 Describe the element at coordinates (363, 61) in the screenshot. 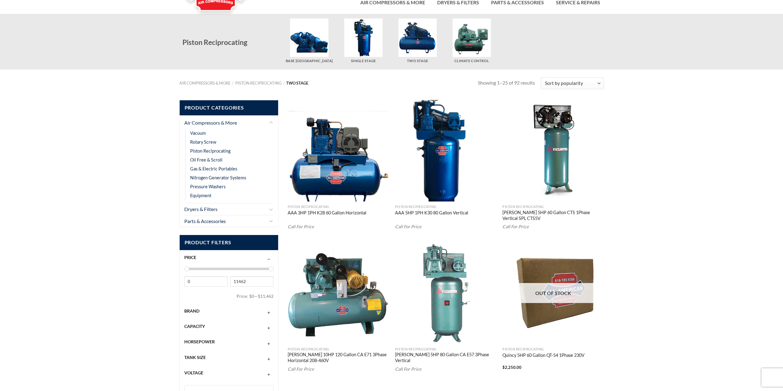

I see `h5: Single Stage` at that location.